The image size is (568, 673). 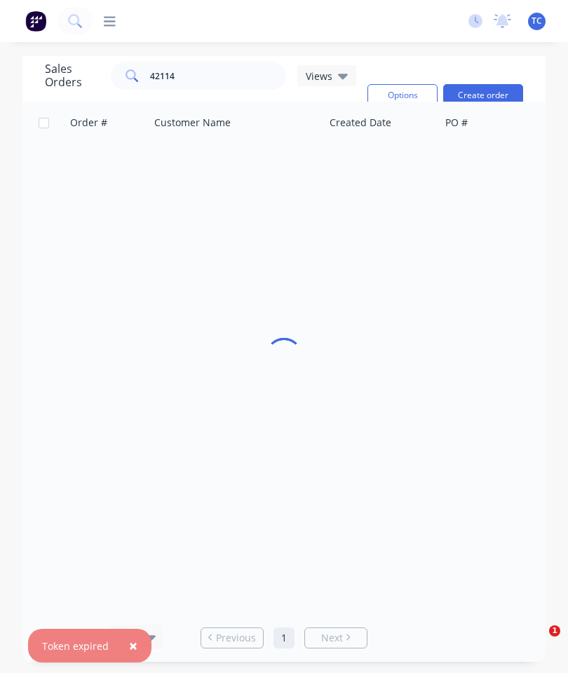 I want to click on span: Views, so click(x=319, y=76).